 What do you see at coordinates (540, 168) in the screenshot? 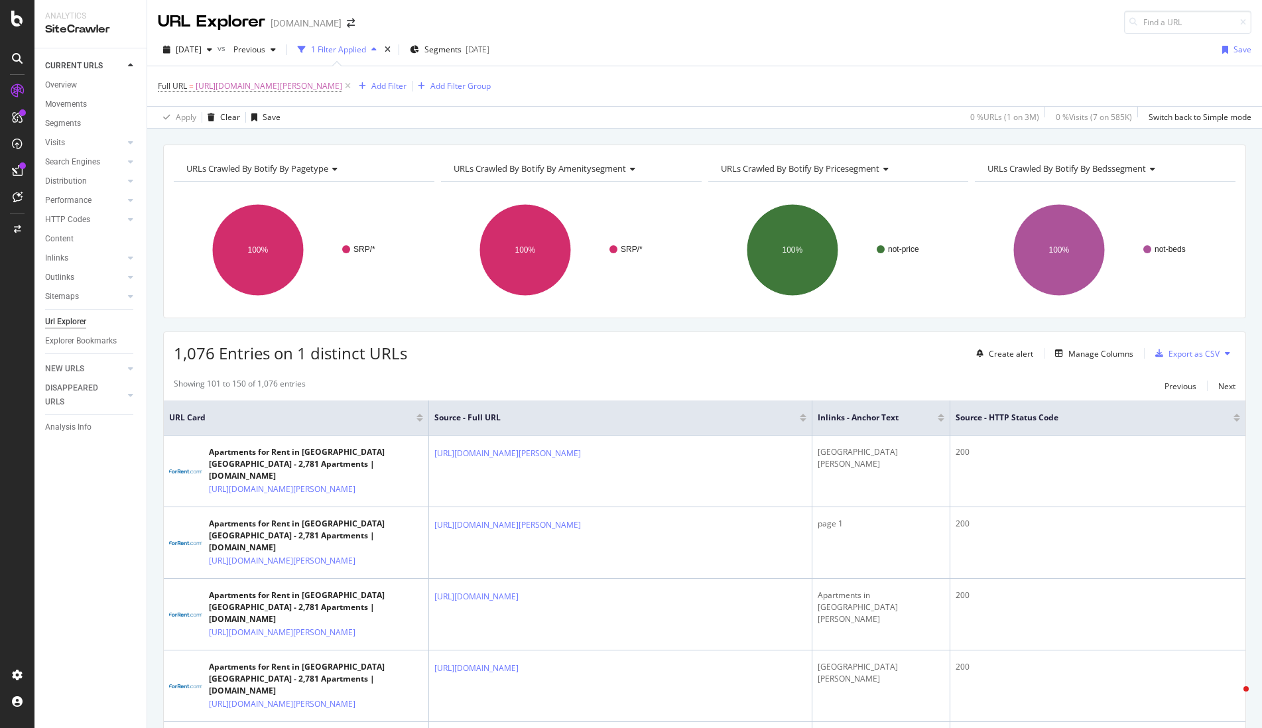
I see `span: URLs Crawled By Botify By amenitysegment` at bounding box center [540, 168].